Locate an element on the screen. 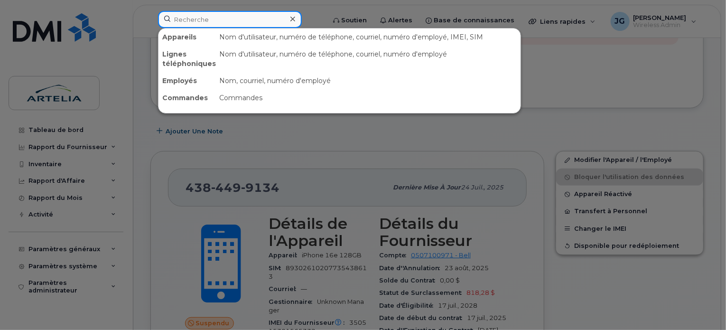 This screenshot has height=330, width=726. div: Lignes téléphoniques is located at coordinates (187, 59).